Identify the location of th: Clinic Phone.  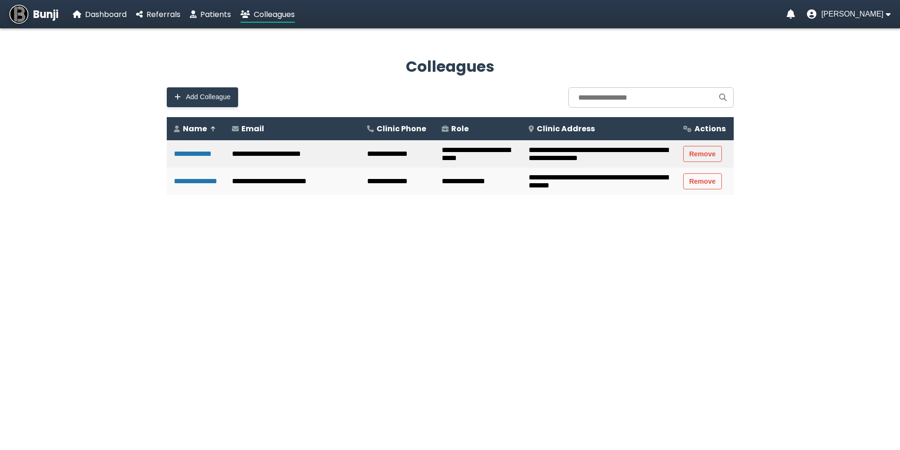
(397, 129).